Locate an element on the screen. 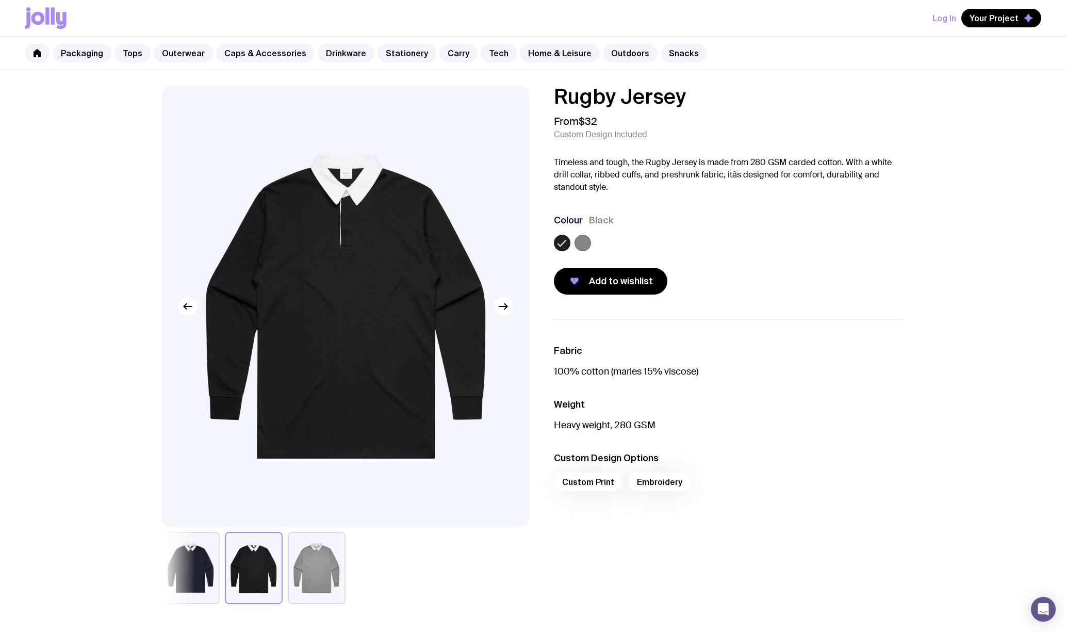 The image size is (1066, 632). h3: Fabric is located at coordinates (729, 351).